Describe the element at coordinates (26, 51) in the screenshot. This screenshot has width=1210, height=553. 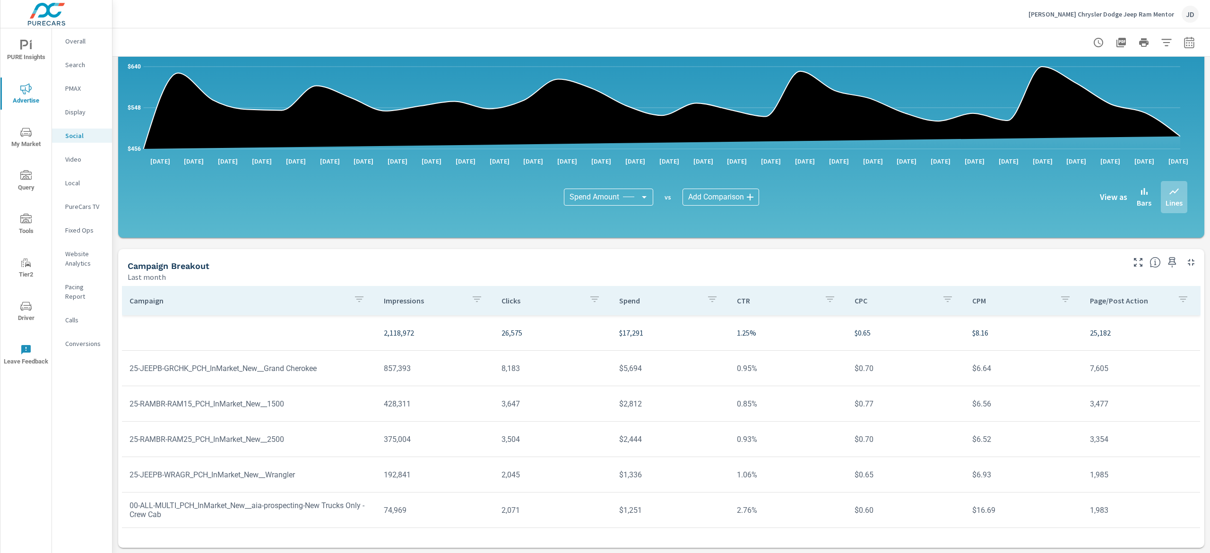
I see `span: PURE Insights` at that location.